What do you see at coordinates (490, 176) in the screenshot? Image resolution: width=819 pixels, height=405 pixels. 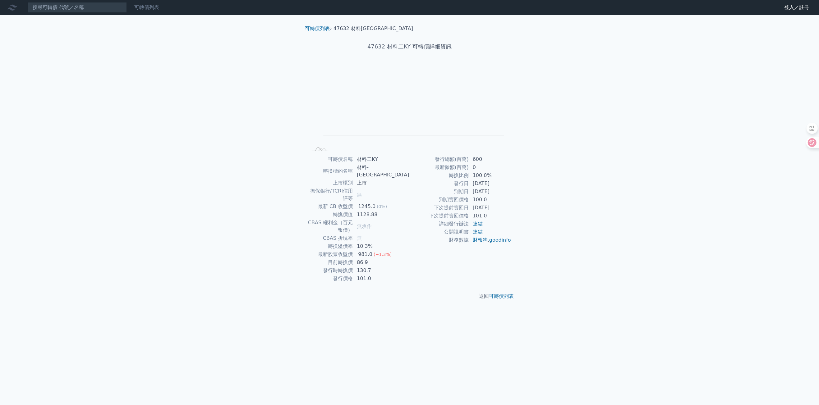 I see `td: 100.0%` at bounding box center [490, 176].